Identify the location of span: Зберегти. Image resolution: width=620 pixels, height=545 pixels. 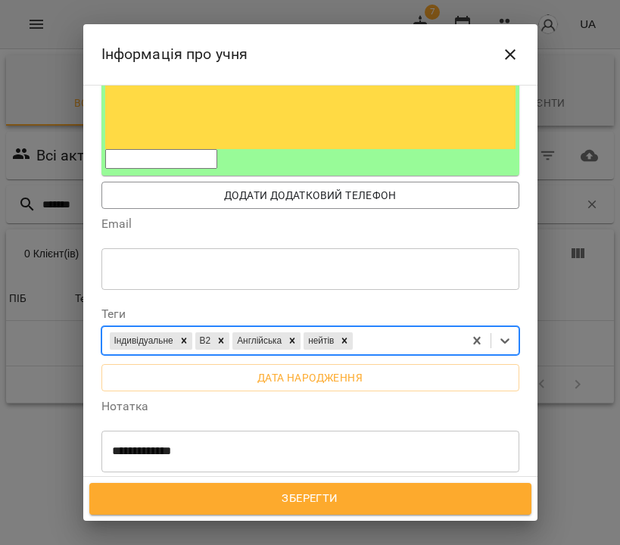
(310, 499).